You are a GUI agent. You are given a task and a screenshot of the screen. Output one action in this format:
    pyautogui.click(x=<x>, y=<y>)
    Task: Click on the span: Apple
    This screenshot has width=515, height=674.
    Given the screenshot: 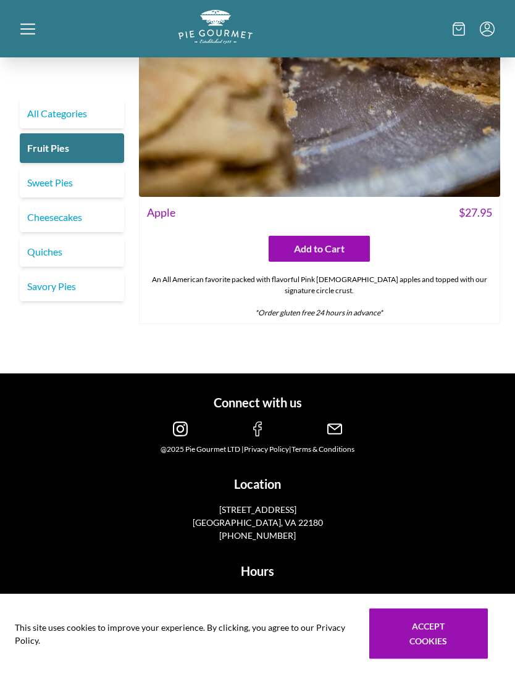 What is the action you would take?
    pyautogui.click(x=161, y=213)
    